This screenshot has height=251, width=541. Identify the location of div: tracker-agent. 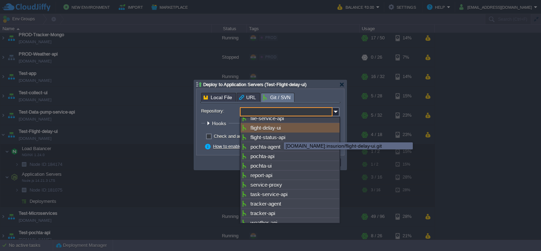
(290, 204).